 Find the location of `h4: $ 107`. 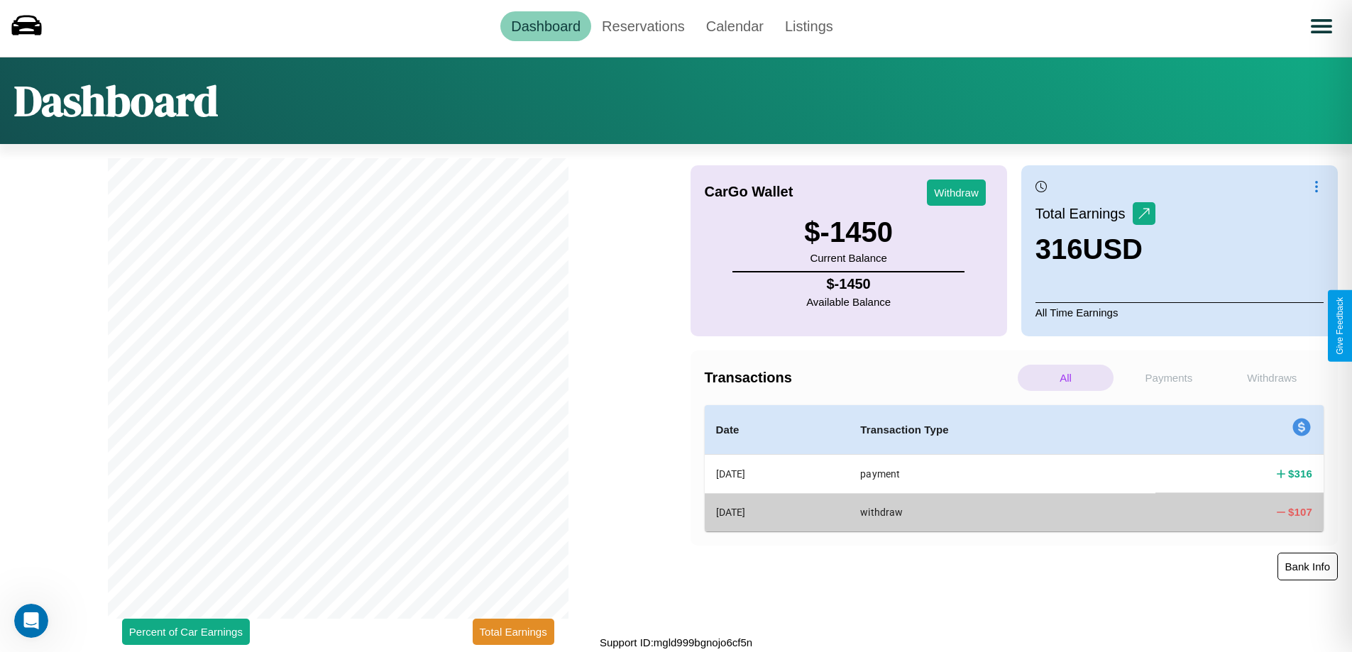

h4: $ 107 is located at coordinates (1301, 512).